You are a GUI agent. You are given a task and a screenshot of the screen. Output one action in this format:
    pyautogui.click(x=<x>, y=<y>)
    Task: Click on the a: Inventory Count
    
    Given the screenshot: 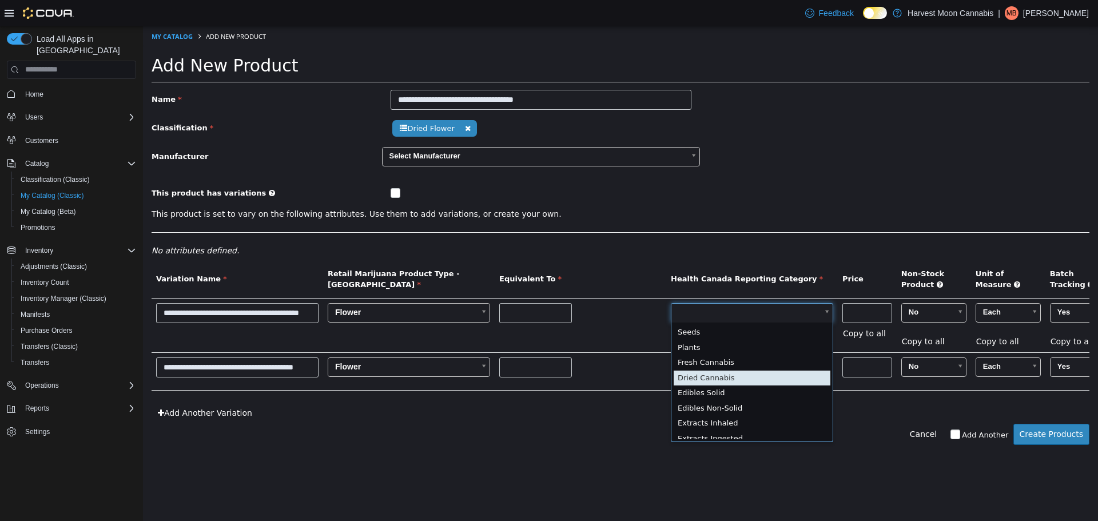 What is the action you would take?
    pyautogui.click(x=45, y=282)
    